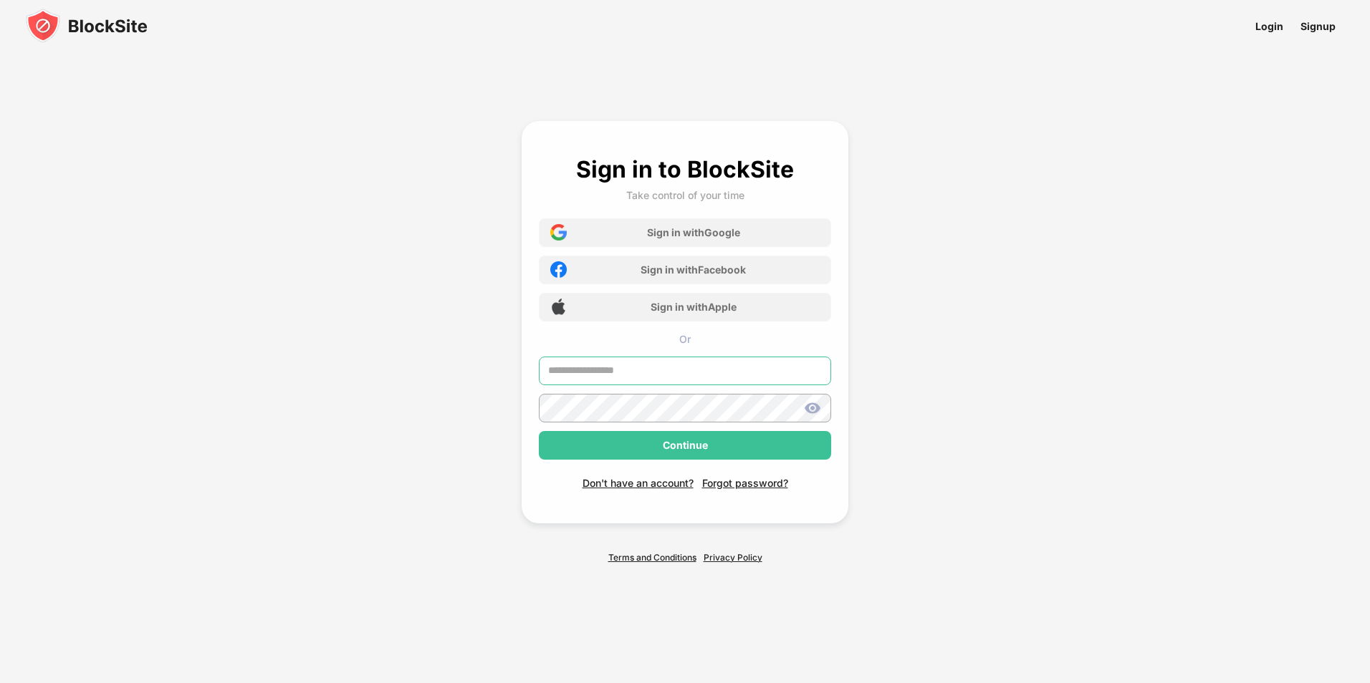 The width and height of the screenshot is (1370, 683). What do you see at coordinates (1317, 26) in the screenshot?
I see `a: Signup` at bounding box center [1317, 26].